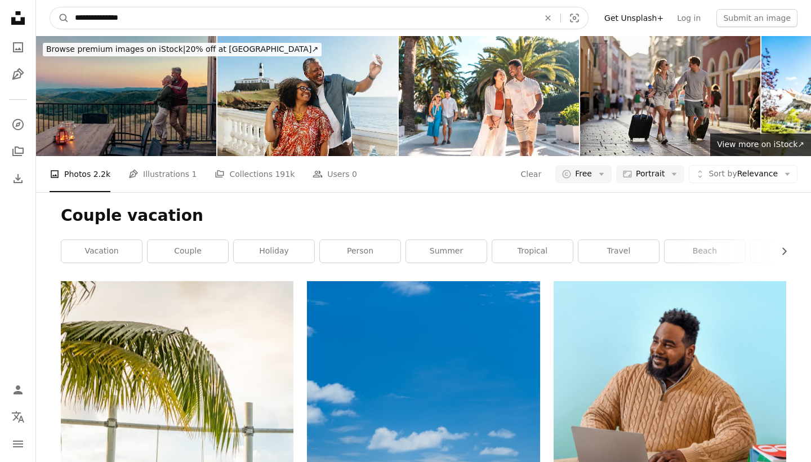  What do you see at coordinates (115, 49) in the screenshot?
I see `span: Browse premium images on iStock |` at bounding box center [115, 49].